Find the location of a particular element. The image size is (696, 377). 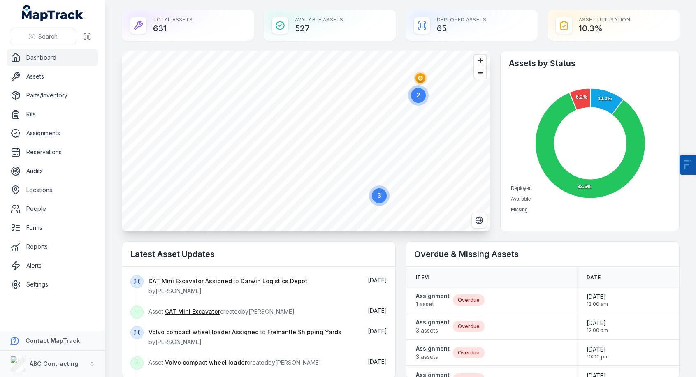

h2: Overdue & Missing Assets is located at coordinates (543, 254).